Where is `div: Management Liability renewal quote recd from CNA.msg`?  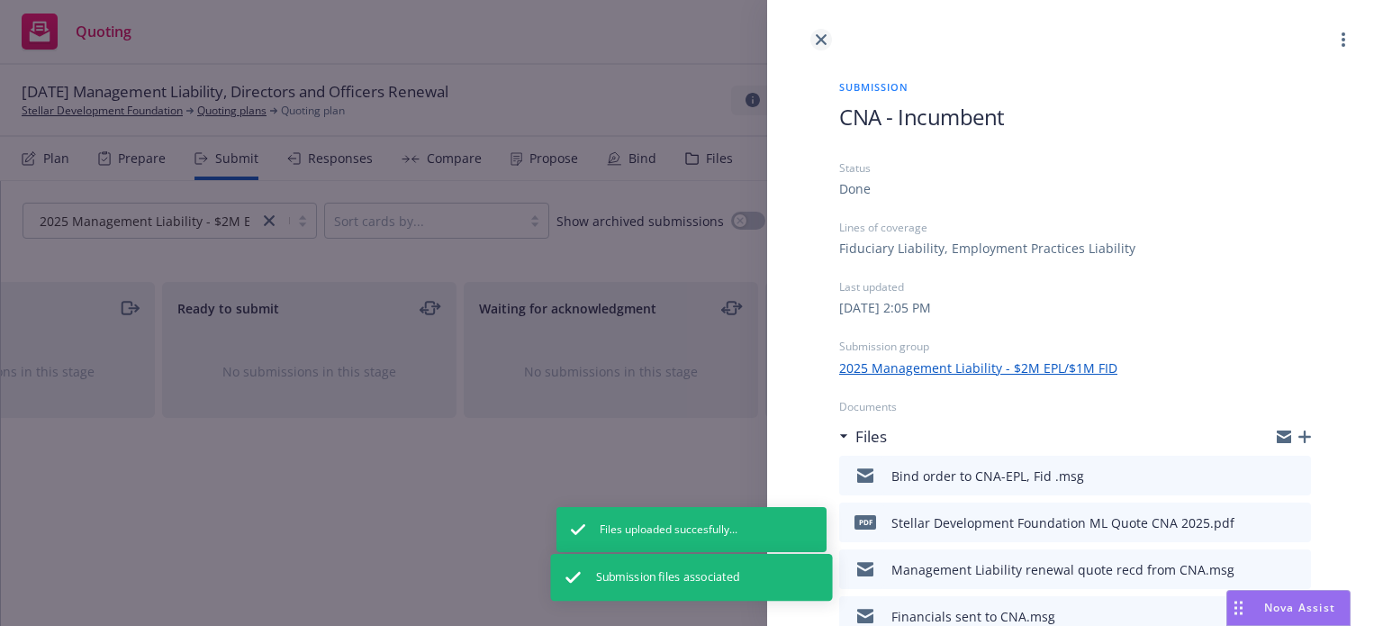
div: Management Liability renewal quote recd from CNA.msg is located at coordinates (1062, 569).